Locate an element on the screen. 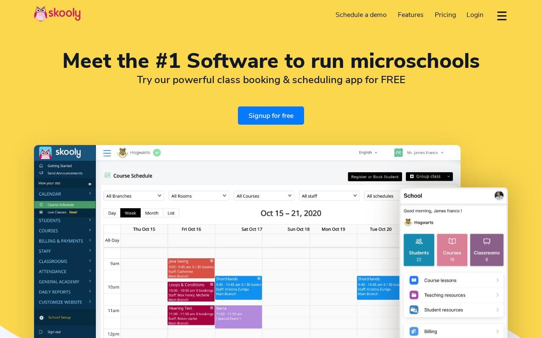 The image size is (542, 338). h1: Meet the #1 Software to run microschools is located at coordinates (271, 61).